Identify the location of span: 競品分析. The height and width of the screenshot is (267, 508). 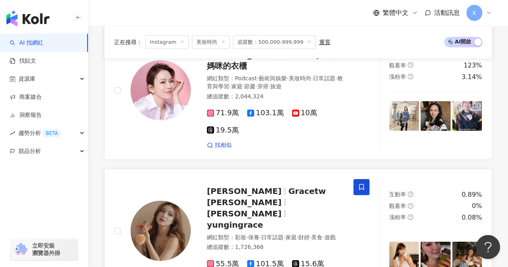
(30, 151).